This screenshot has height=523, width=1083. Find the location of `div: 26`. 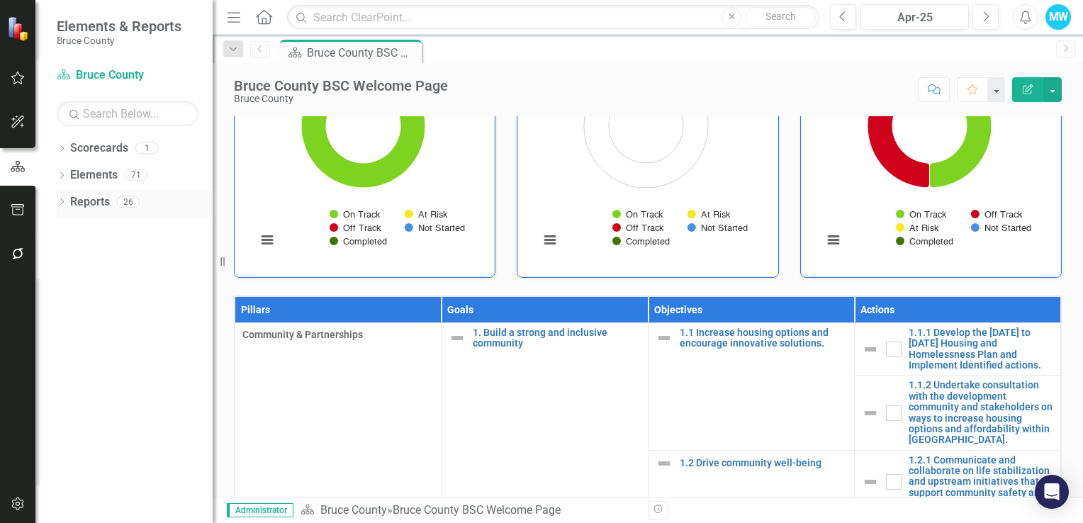

div: 26 is located at coordinates (128, 201).